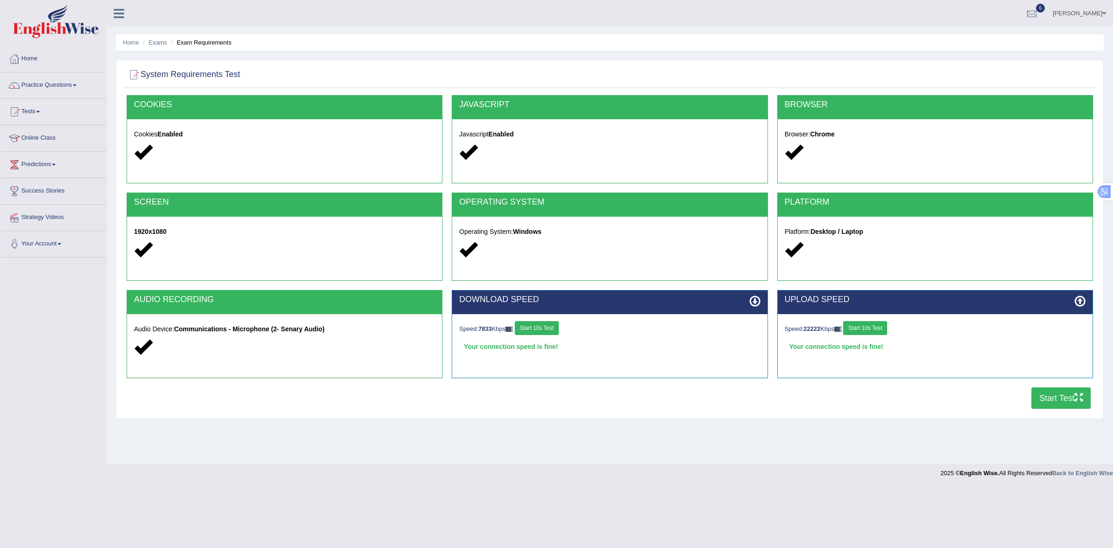 This screenshot has height=548, width=1113. I want to click on h5: Javascript, so click(609, 134).